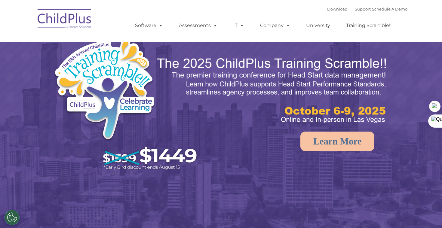  I want to click on div: Chat Widget, so click(427, 214).